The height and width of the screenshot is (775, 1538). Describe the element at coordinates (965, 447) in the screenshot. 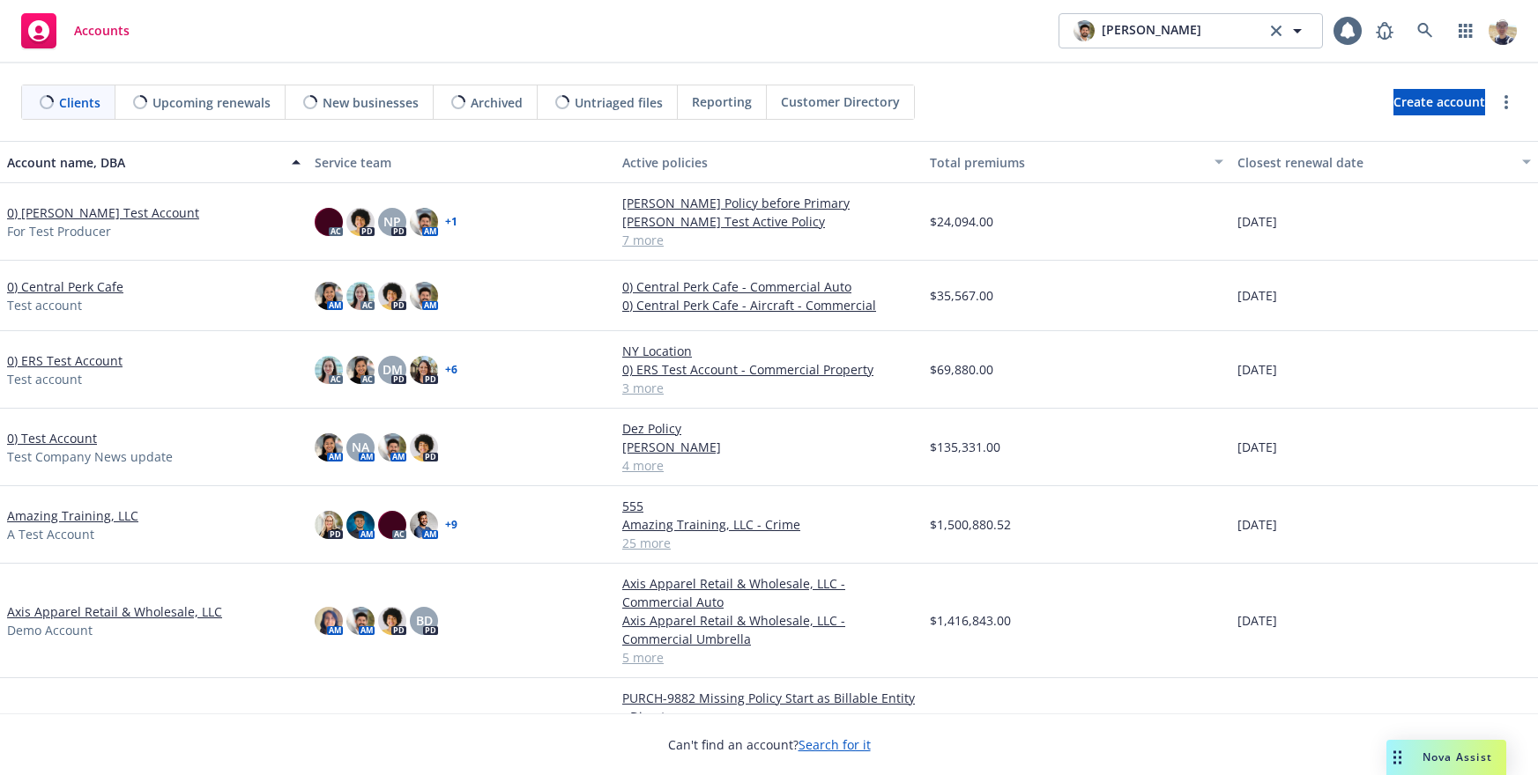

I see `span: $135,331.00` at that location.